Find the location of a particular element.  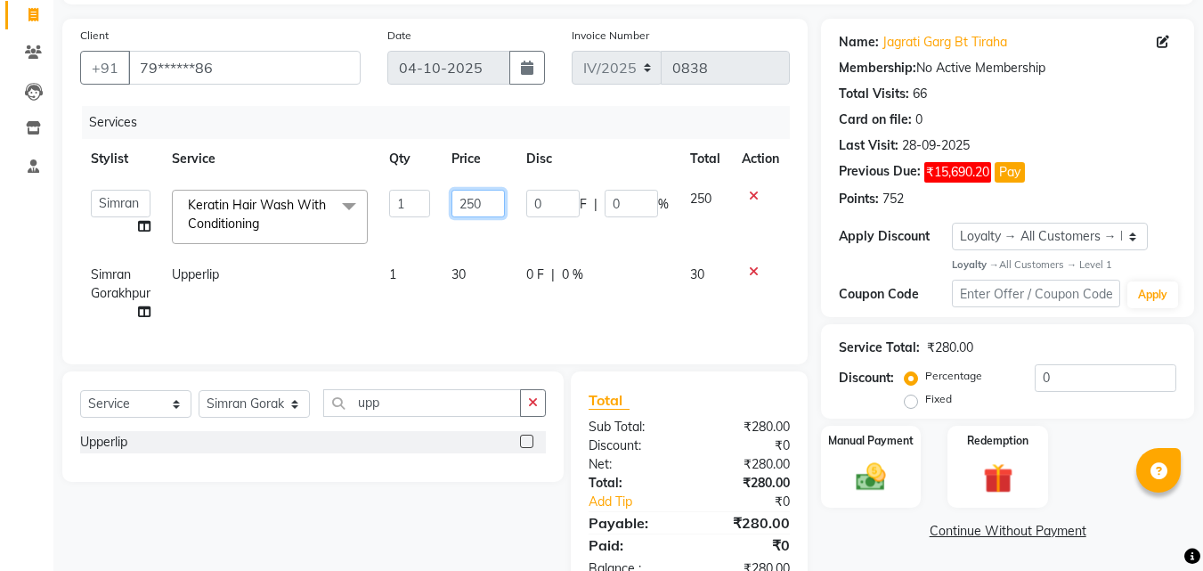

div: Apply Discount is located at coordinates (895, 236).